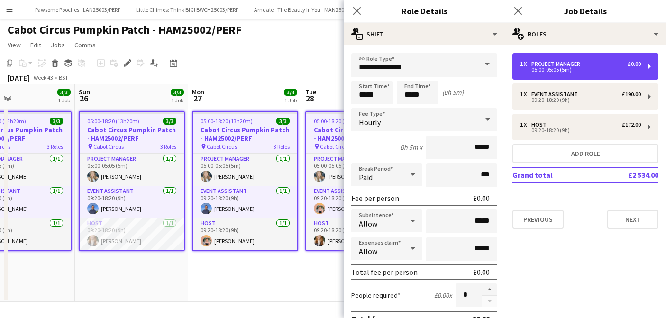 The image size is (666, 318). Describe the element at coordinates (197, 98) in the screenshot. I see `span: 27` at that location.